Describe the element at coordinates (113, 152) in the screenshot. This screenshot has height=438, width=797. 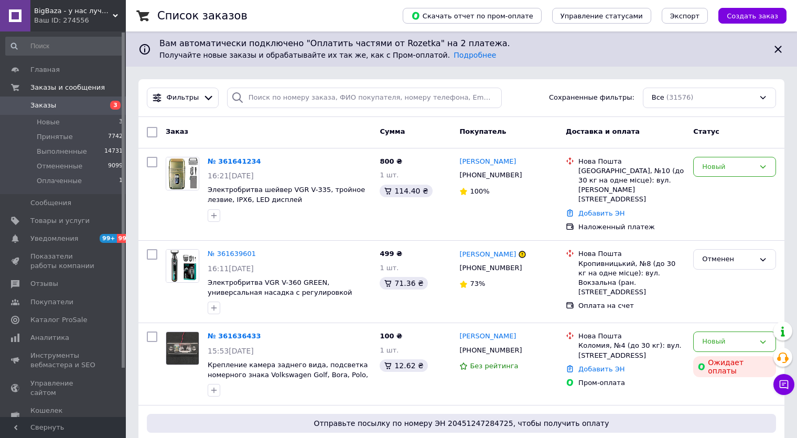
I see `span: 14731` at that location.